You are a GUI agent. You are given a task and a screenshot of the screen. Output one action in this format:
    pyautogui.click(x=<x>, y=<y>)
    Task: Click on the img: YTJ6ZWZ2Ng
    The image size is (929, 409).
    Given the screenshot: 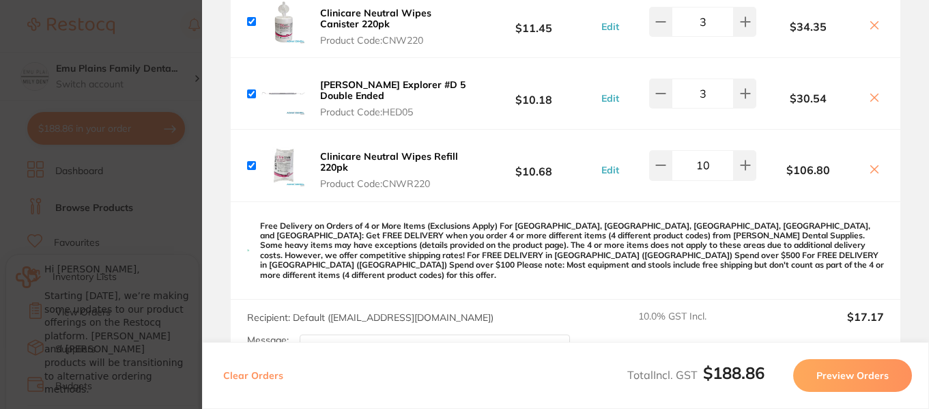 What is the action you would take?
    pyautogui.click(x=283, y=165)
    